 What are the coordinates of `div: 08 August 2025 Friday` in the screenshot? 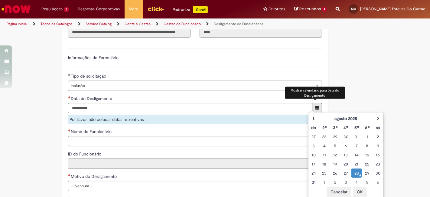 It's located at (367, 145).